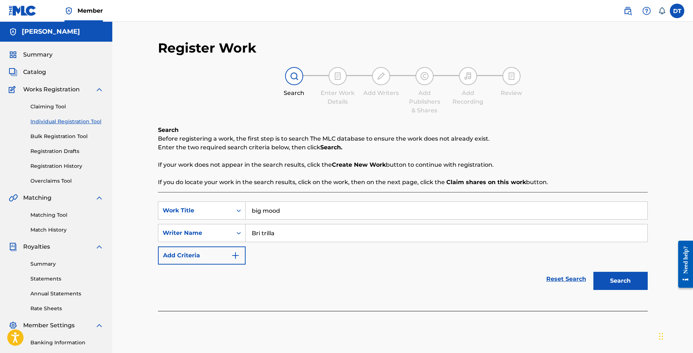 This screenshot has width=693, height=353. I want to click on span: Member Settings, so click(49, 325).